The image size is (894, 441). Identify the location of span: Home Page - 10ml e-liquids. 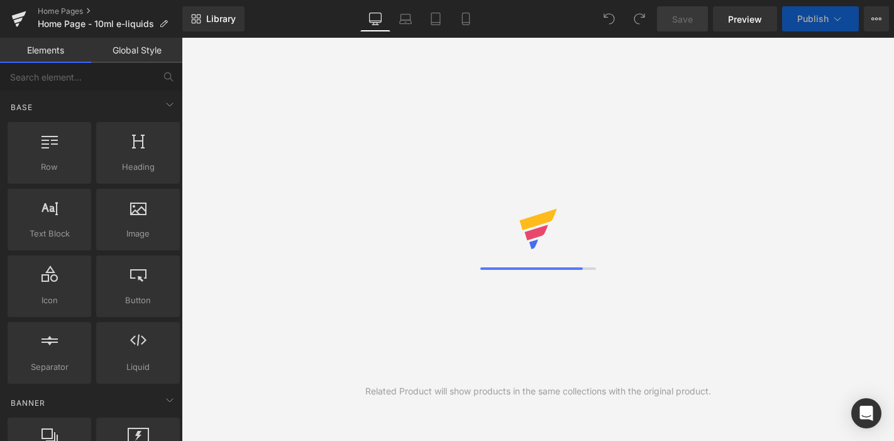
(96, 24).